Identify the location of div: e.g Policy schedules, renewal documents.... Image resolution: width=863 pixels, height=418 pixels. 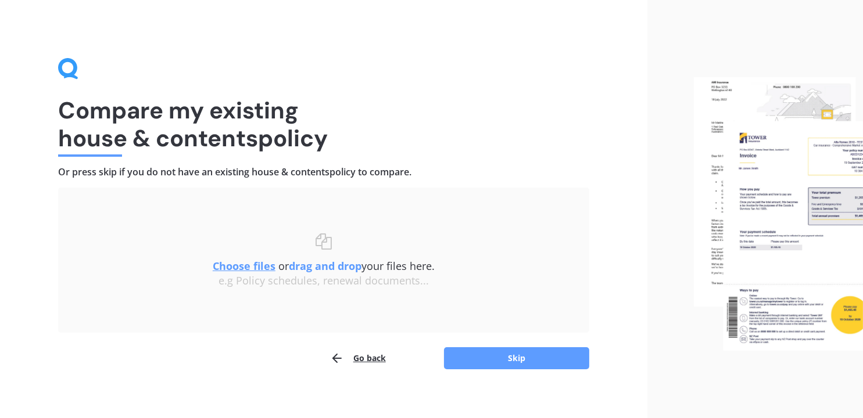
(324, 281).